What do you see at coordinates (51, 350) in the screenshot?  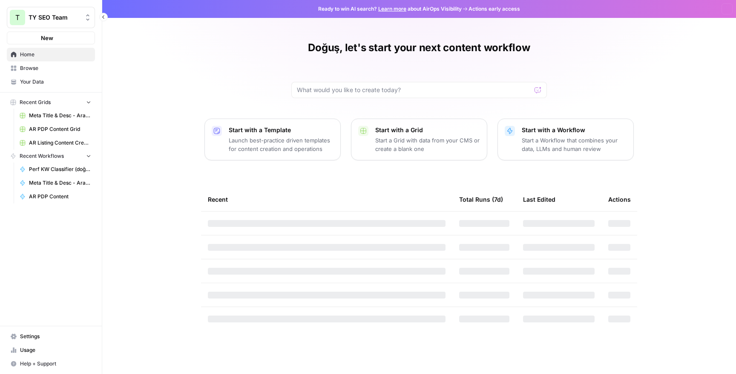 I see `a: Usage` at bounding box center [51, 350].